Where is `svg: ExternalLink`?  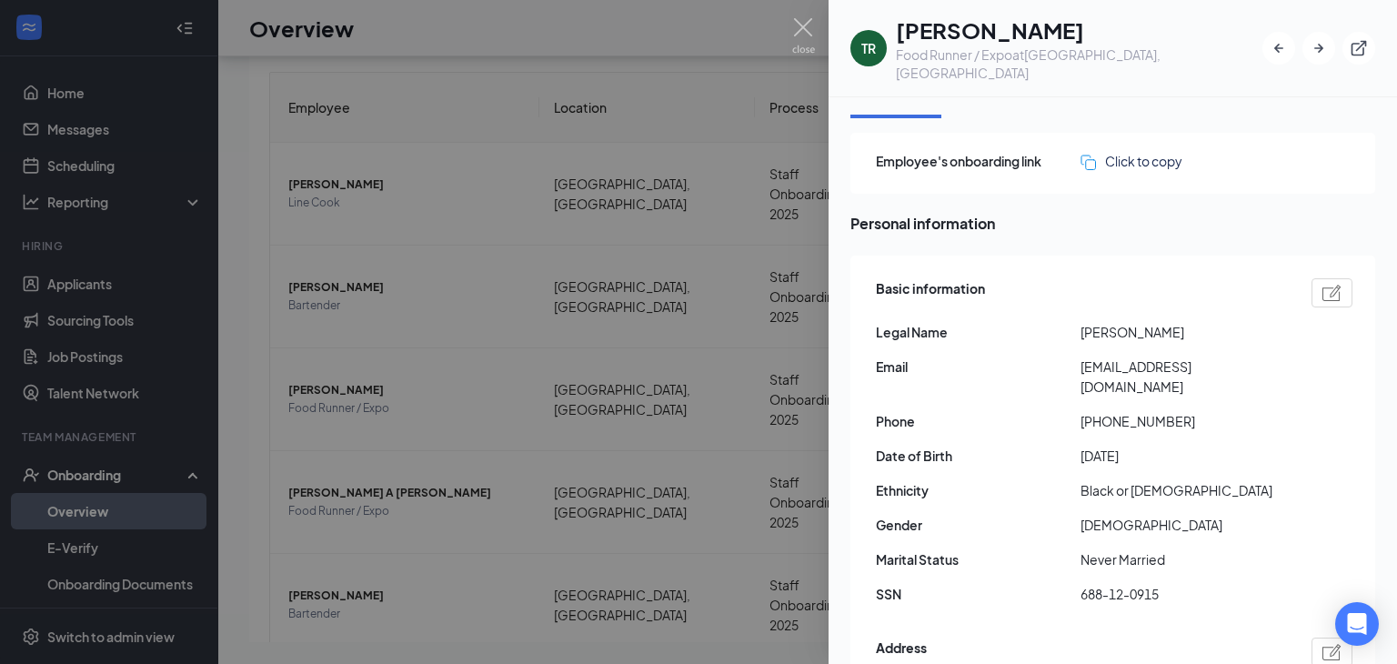 svg: ExternalLink is located at coordinates (1358, 48).